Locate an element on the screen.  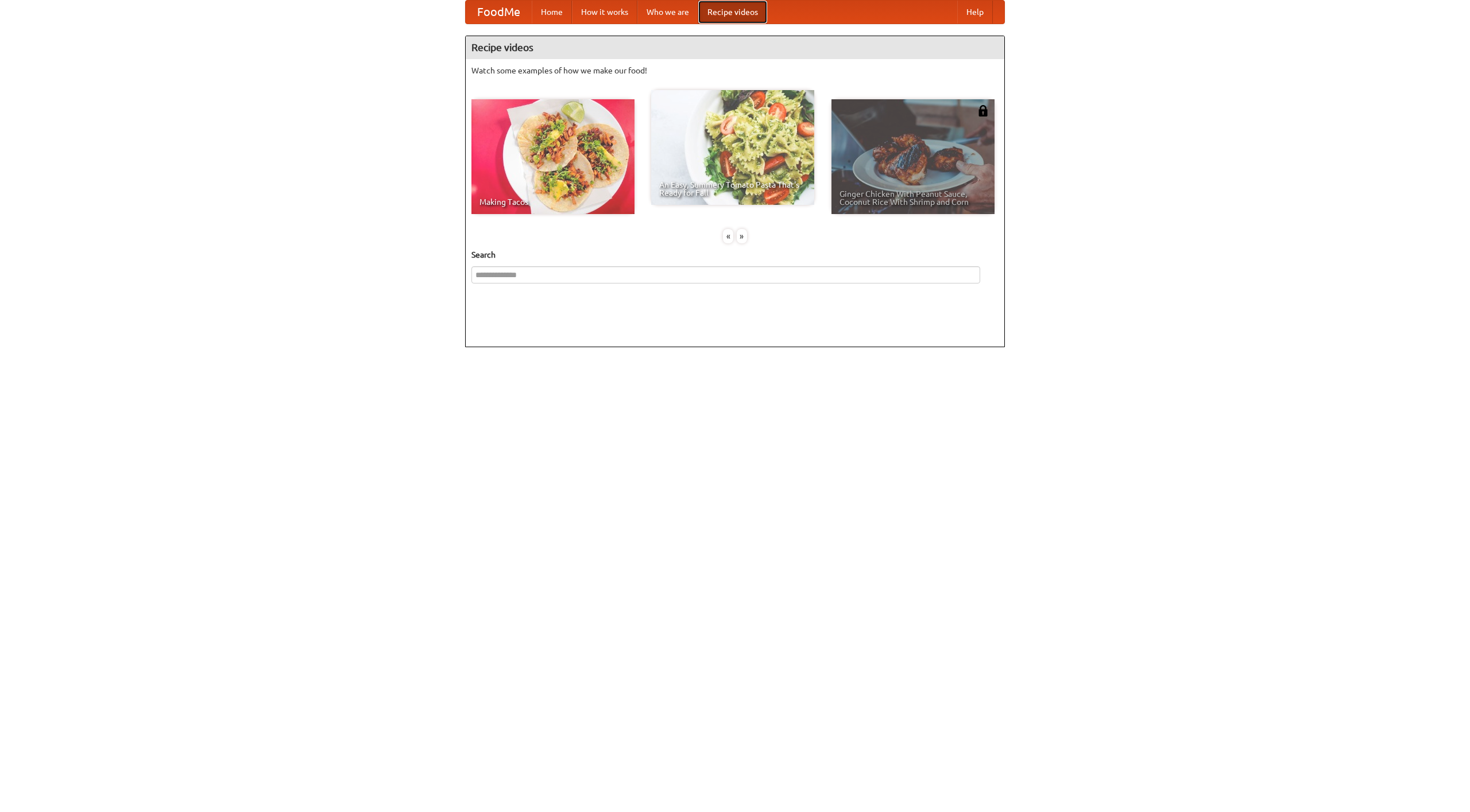
p: Watch some examples of how we make our food! is located at coordinates (735, 70).